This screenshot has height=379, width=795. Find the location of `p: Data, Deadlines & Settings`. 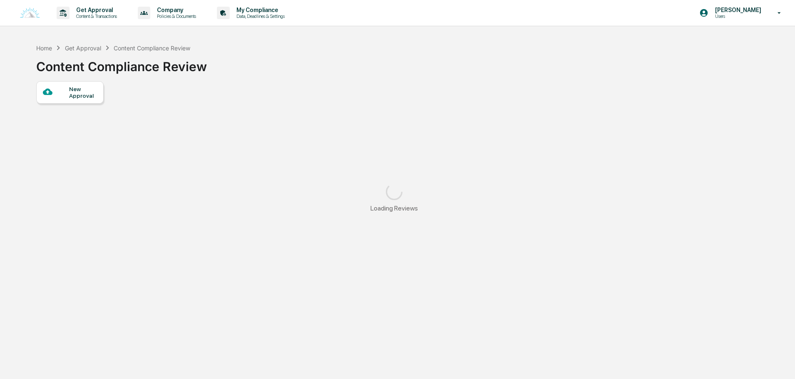

p: Data, Deadlines & Settings is located at coordinates (259, 16).